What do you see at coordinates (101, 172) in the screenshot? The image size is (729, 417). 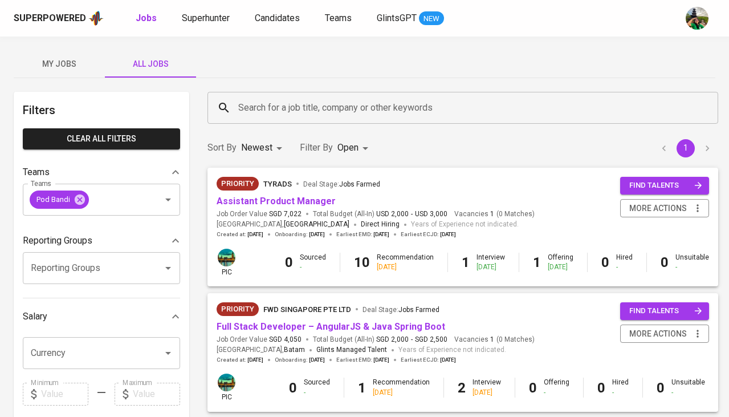 I see `div: Teams` at bounding box center [101, 172].